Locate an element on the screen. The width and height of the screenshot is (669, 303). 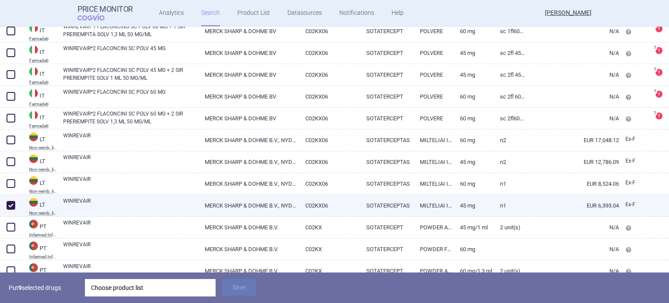
a: WINREVAIR*1 FLACONCINO SC POLV 60 MG + 1 SIR PRERIEMPITA SOLV 1,3 ML 50 MG/ML is located at coordinates (131, 30).